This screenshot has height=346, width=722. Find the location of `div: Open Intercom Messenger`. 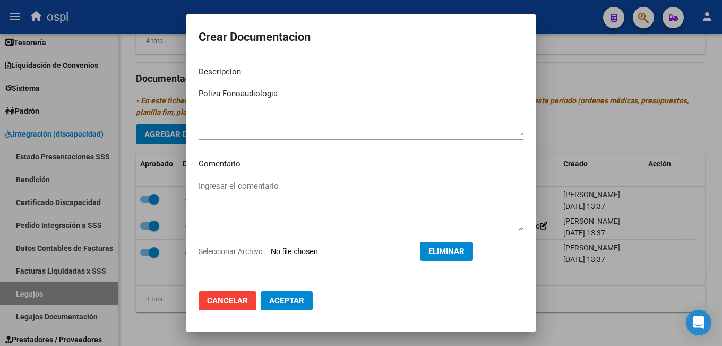

div: Open Intercom Messenger is located at coordinates (698, 322).